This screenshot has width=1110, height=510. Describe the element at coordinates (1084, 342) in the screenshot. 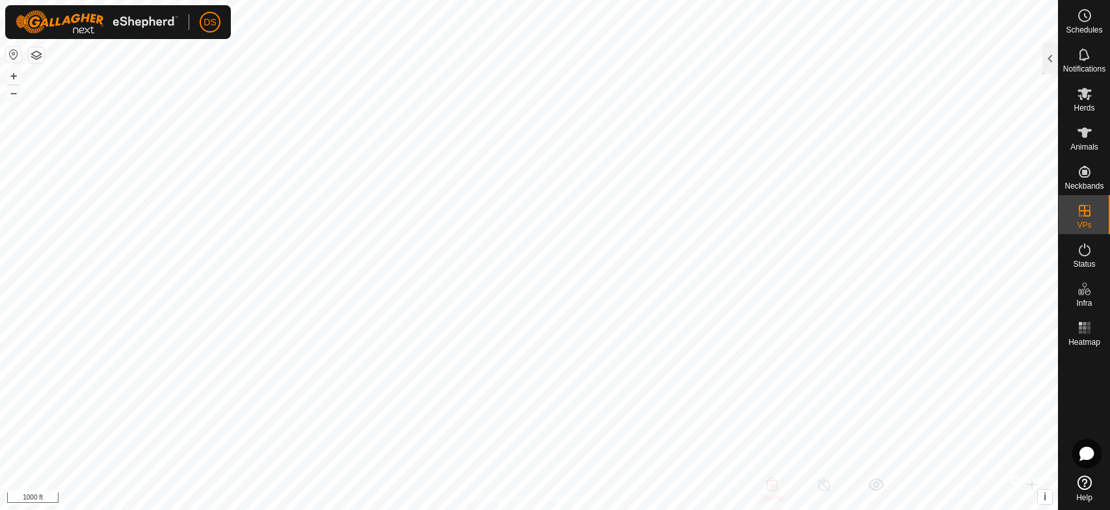

I see `span: Heatmap` at that location.